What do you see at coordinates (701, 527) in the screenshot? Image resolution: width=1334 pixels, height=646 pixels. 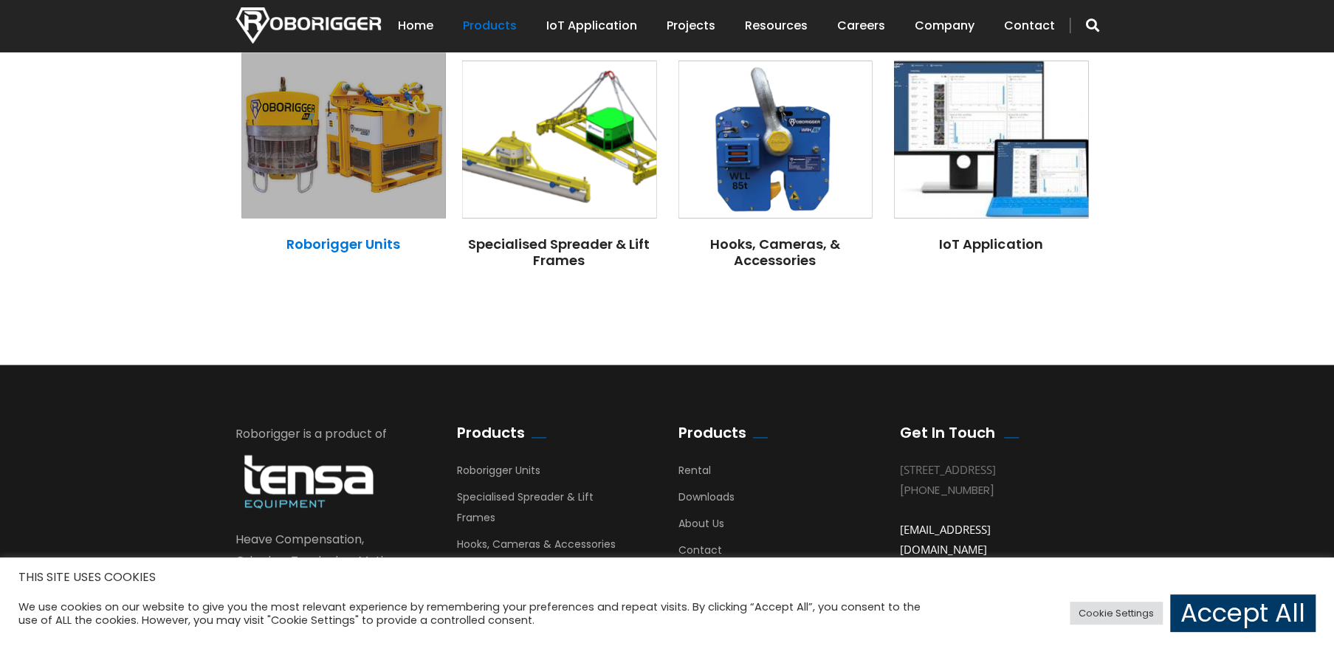 I see `a: About Us` at bounding box center [701, 527].